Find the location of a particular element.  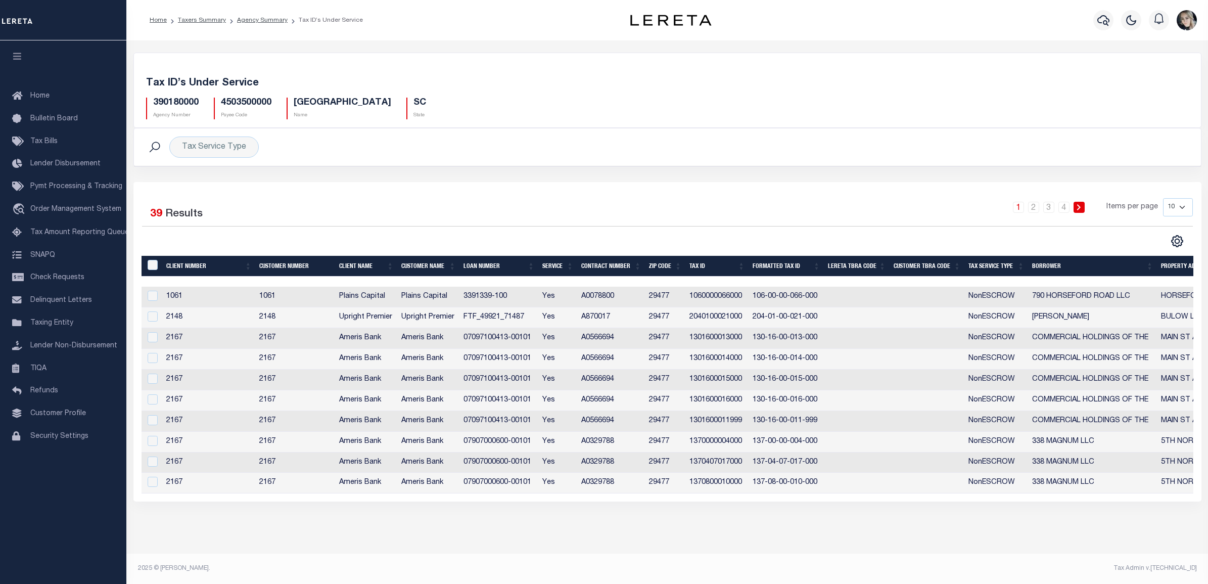

span: Refunds is located at coordinates (44, 391).